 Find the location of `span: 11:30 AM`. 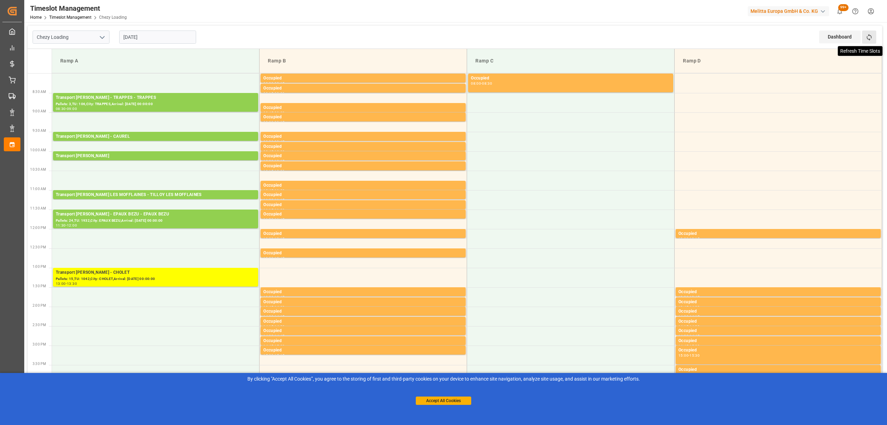

span: 11:30 AM is located at coordinates (38, 208).